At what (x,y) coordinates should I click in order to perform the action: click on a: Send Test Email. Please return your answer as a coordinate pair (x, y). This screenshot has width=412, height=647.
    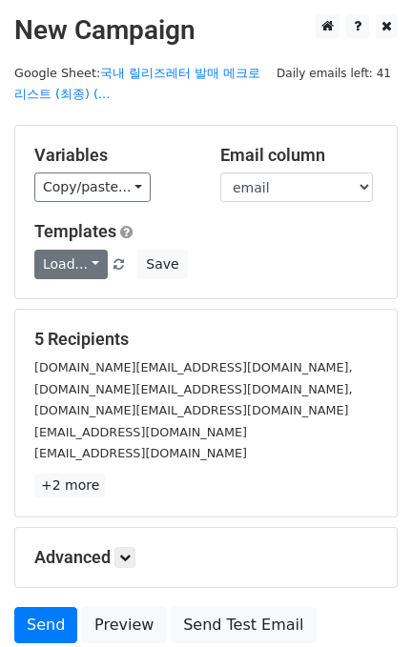
    Looking at the image, I should click on (243, 625).